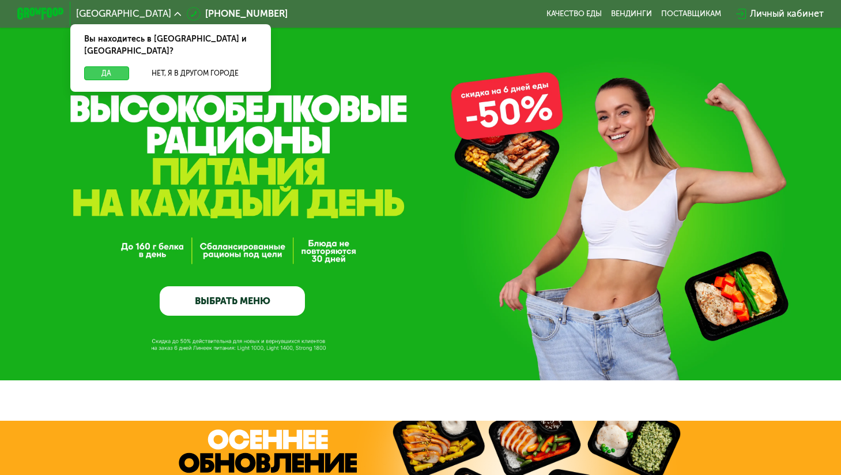 This screenshot has height=475, width=841. Describe the element at coordinates (574, 14) in the screenshot. I see `a: Качество еды` at that location.